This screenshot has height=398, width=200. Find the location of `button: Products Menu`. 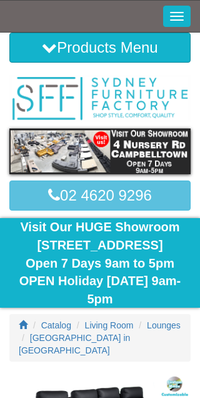

button: Products Menu is located at coordinates (100, 48).